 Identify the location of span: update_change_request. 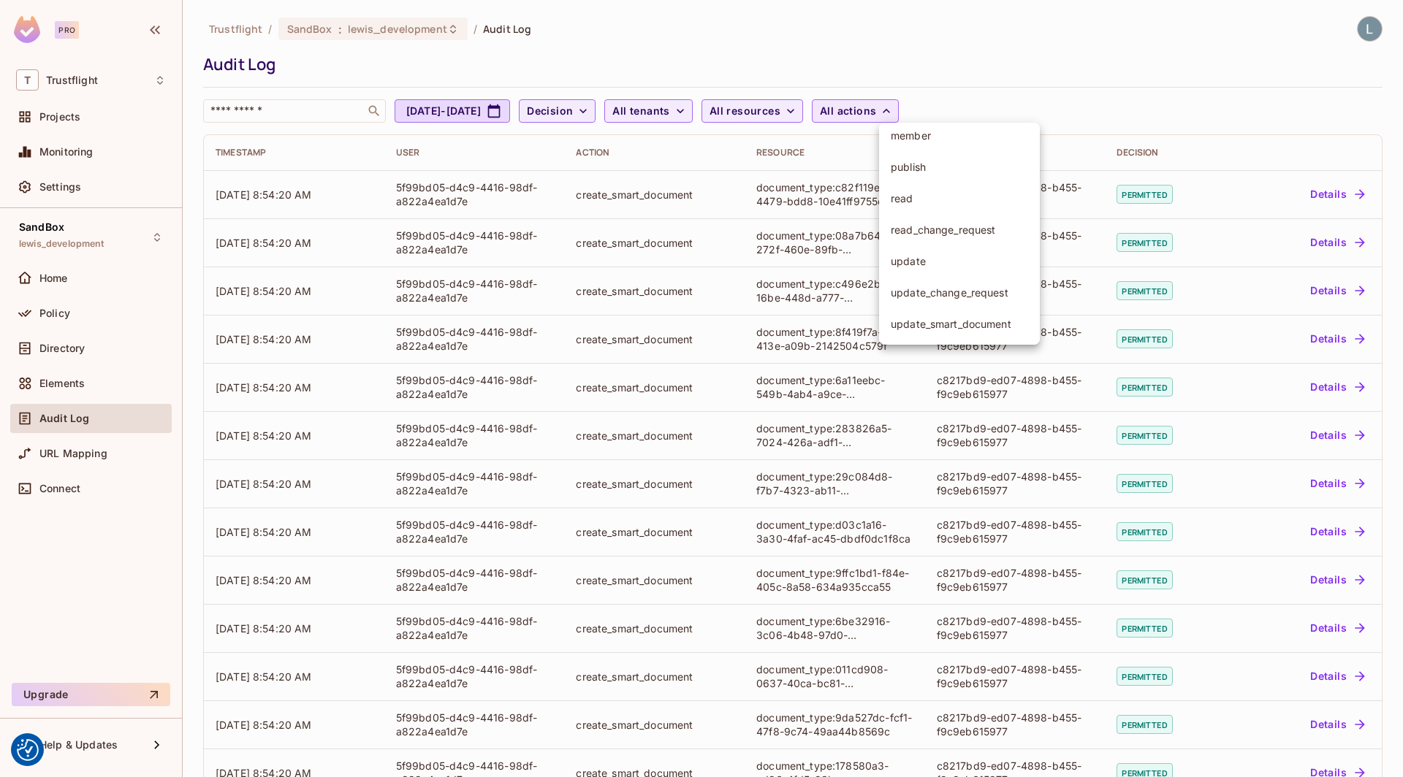
(959, 292).